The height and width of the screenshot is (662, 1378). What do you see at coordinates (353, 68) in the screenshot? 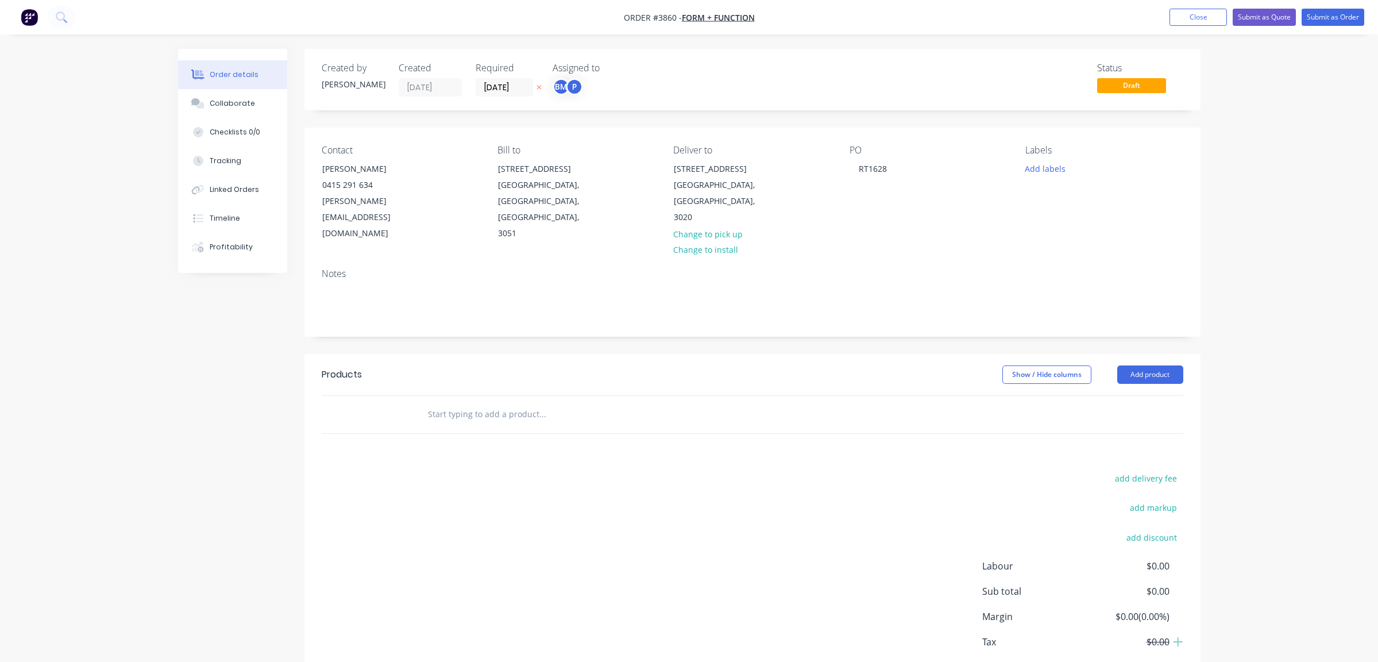
I see `div: Created by` at bounding box center [353, 68].